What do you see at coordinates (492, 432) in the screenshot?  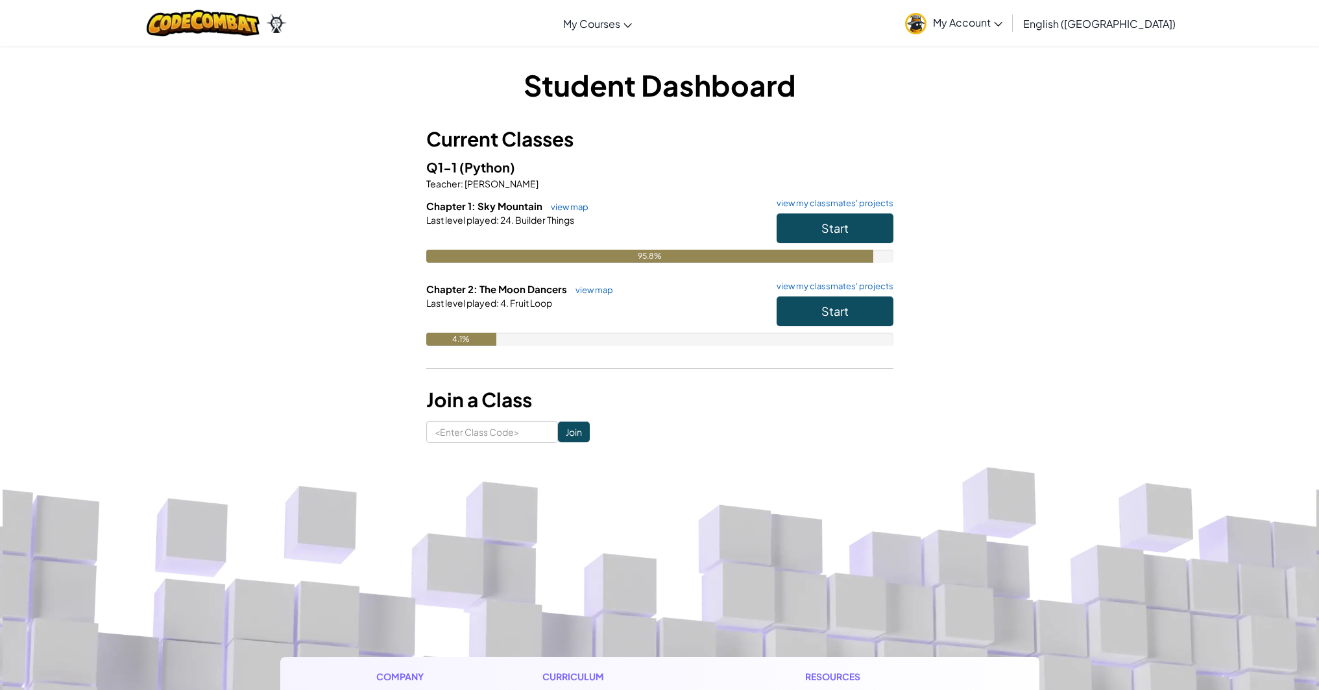 I see `input: <Enter Class Code>` at bounding box center [492, 432].